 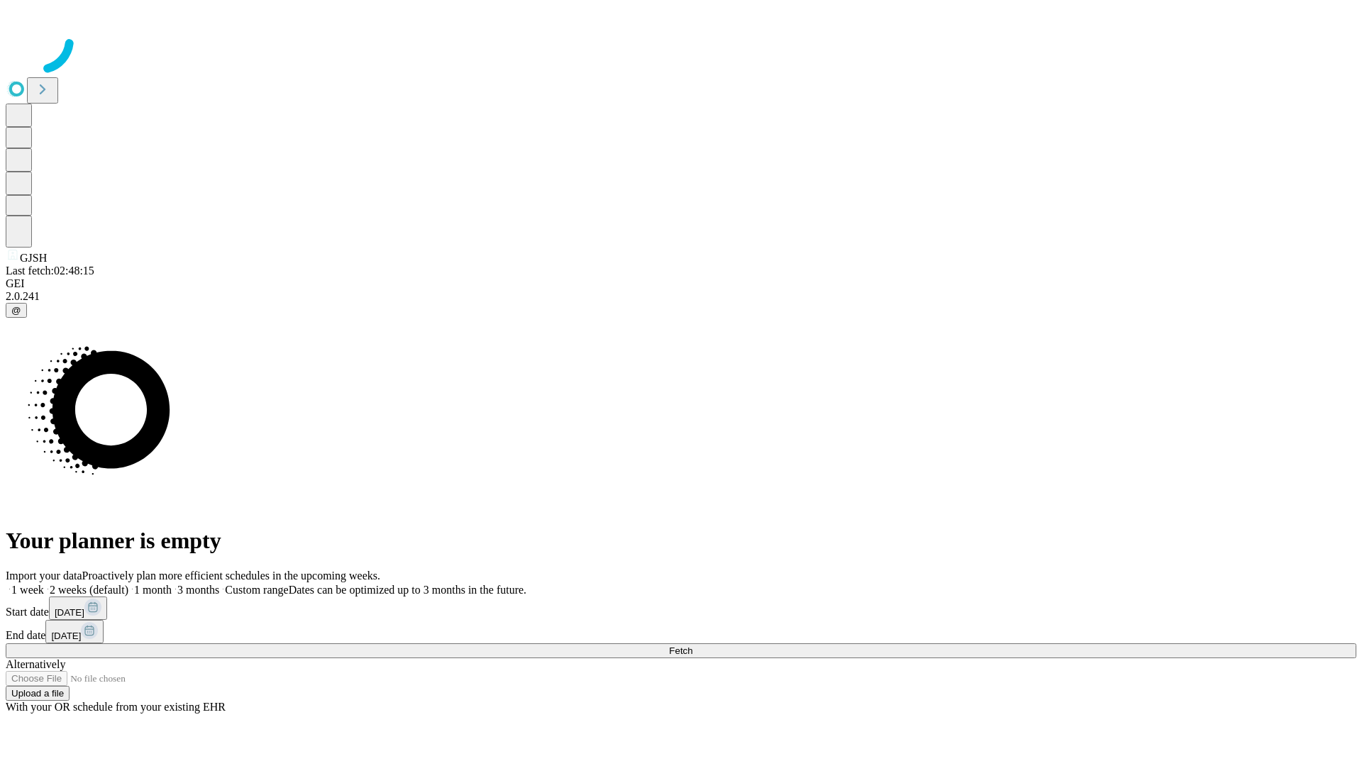 I want to click on span: GJSH, so click(x=33, y=258).